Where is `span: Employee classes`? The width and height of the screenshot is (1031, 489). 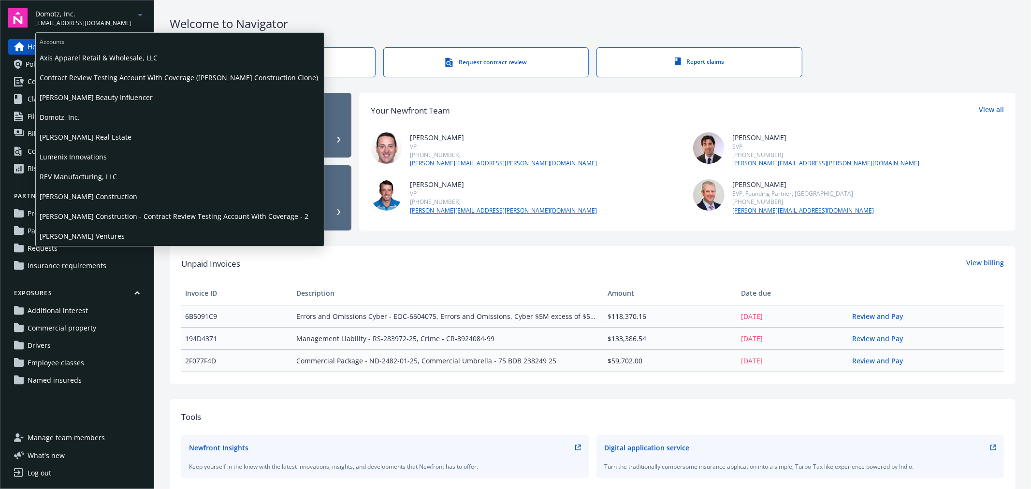 span: Employee classes is located at coordinates (56, 363).